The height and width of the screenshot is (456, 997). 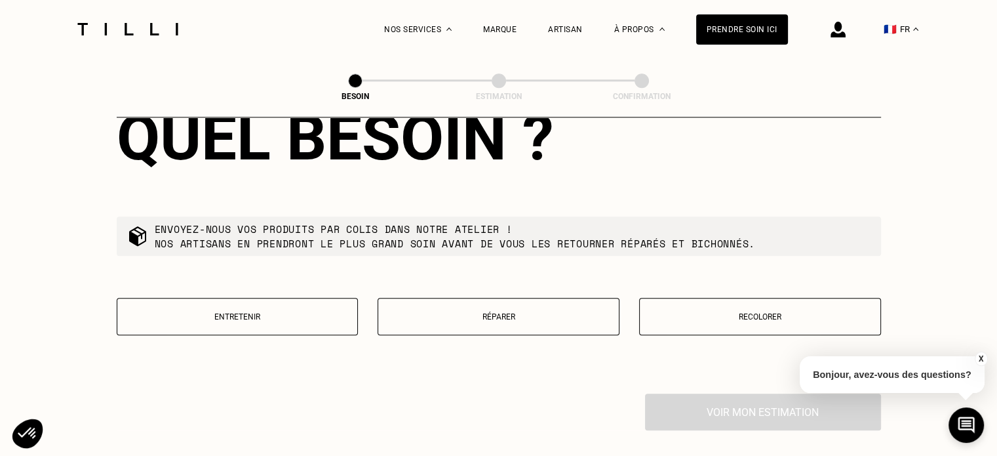 What do you see at coordinates (499, 138) in the screenshot?
I see `div: Quel besoin ?` at bounding box center [499, 138].